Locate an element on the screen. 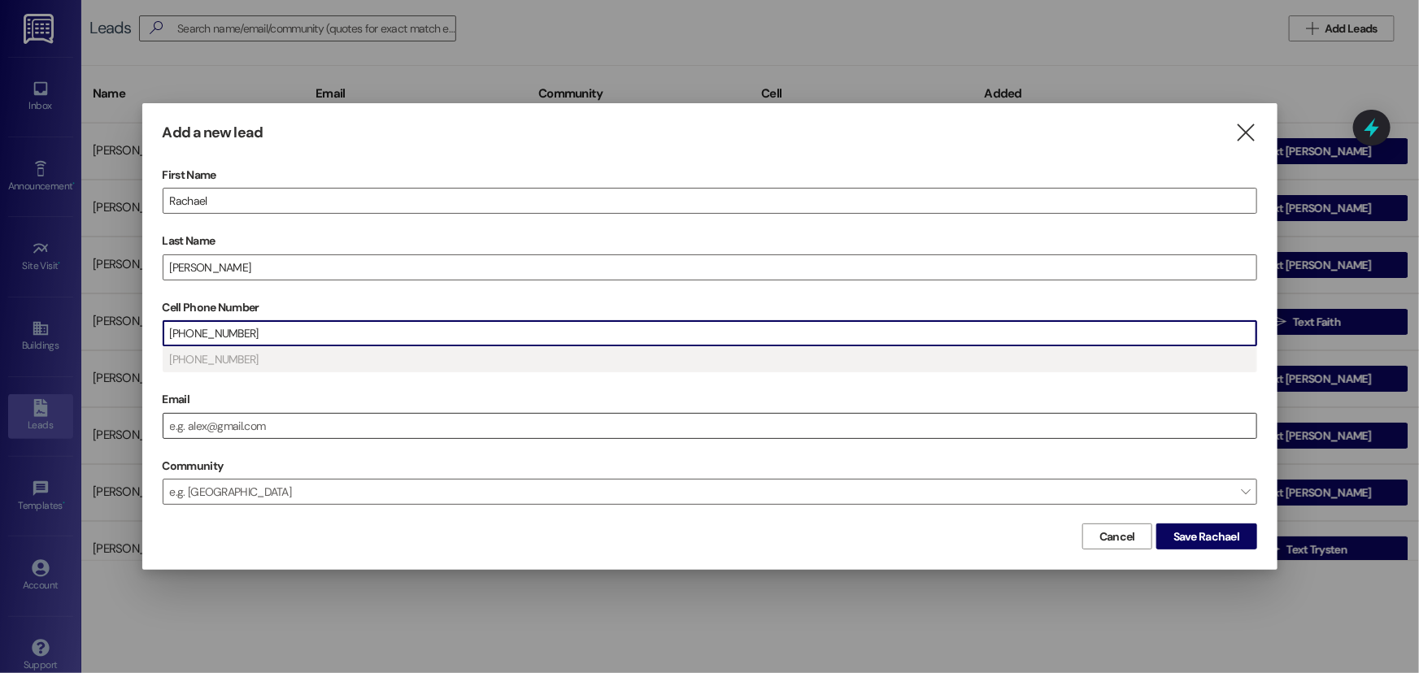 Image resolution: width=1419 pixels, height=673 pixels. h3: Add a new lead is located at coordinates (212, 133).